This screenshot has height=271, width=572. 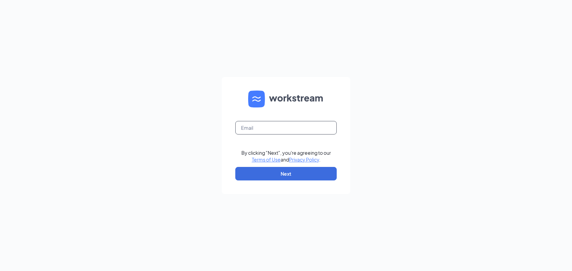 What do you see at coordinates (286, 174) in the screenshot?
I see `button: Next` at bounding box center [286, 174].